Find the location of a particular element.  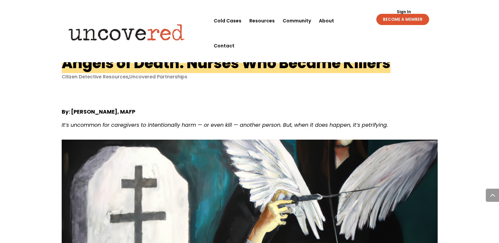

a: Sign In is located at coordinates (403, 12).